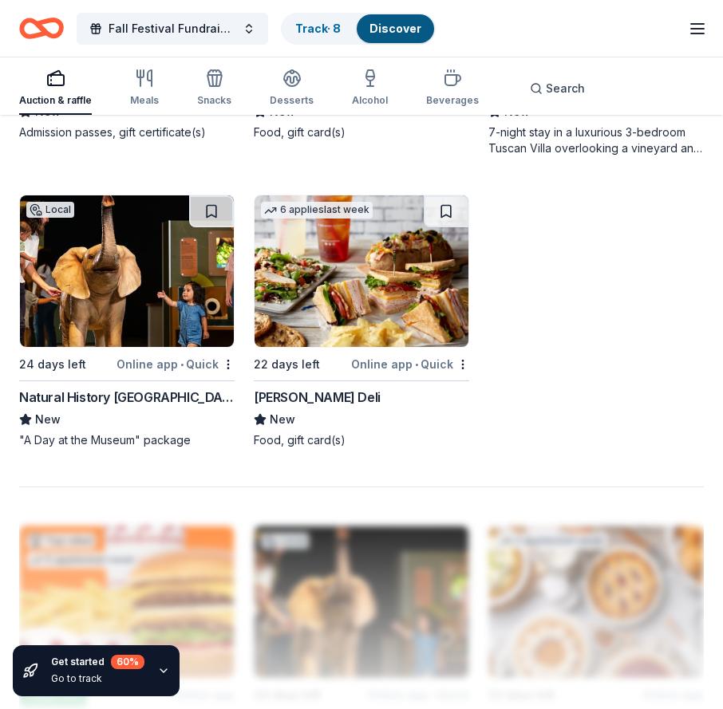  What do you see at coordinates (452, 89) in the screenshot?
I see `button: Beverages` at bounding box center [452, 89].